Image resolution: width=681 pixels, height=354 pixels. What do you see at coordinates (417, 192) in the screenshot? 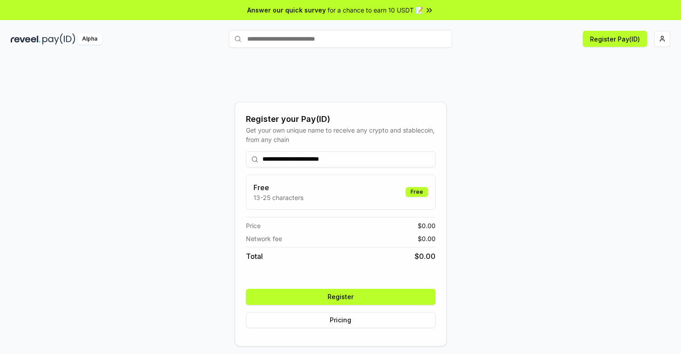
I see `div: Free` at bounding box center [417, 192].